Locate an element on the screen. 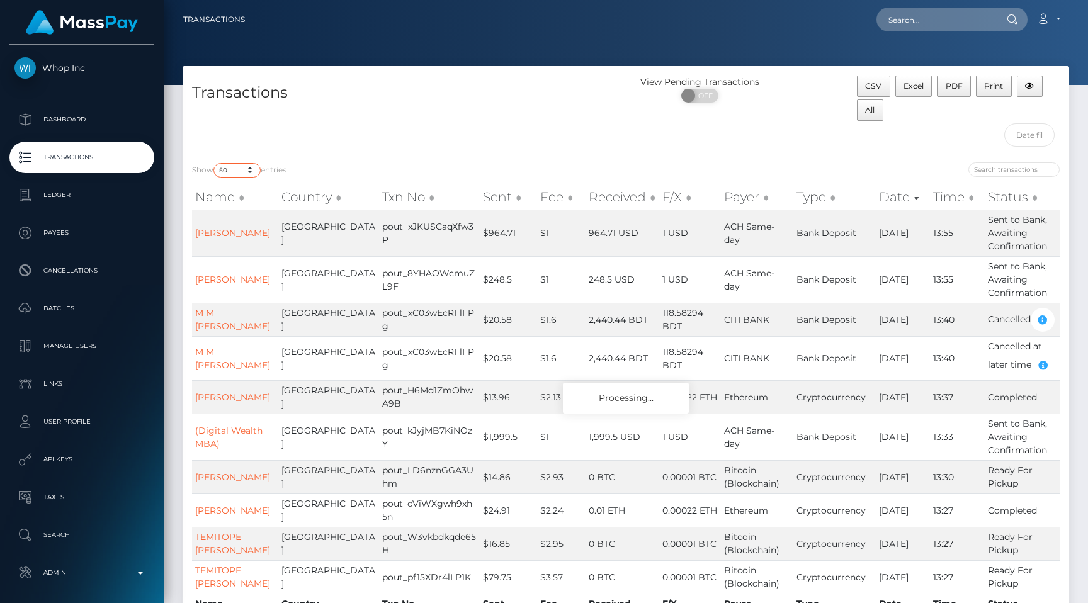  div: Processing... is located at coordinates (626, 398).